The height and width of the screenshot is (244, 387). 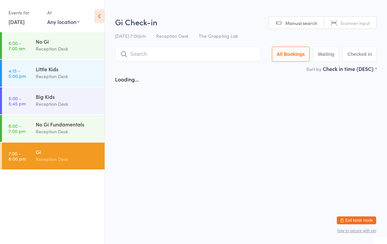 I want to click on div: Big Kids, so click(x=67, y=96).